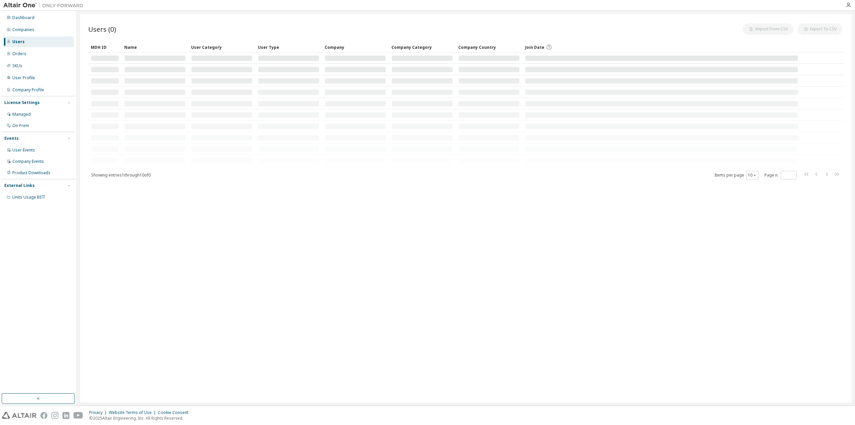 The height and width of the screenshot is (425, 855). Describe the element at coordinates (19, 415) in the screenshot. I see `img: altair_logo.svg` at that location.